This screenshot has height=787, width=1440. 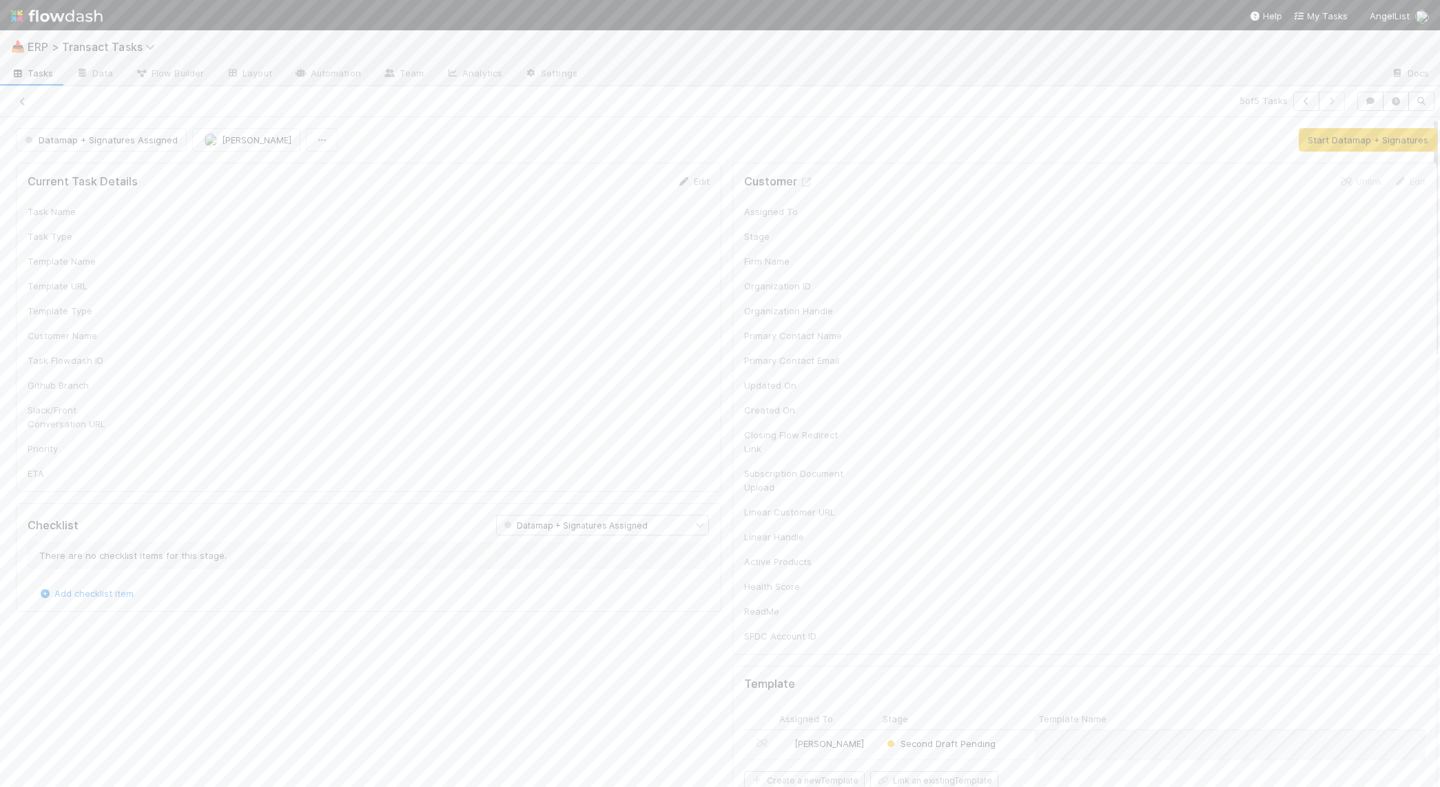 What do you see at coordinates (94, 74) in the screenshot?
I see `a: Data` at bounding box center [94, 74].